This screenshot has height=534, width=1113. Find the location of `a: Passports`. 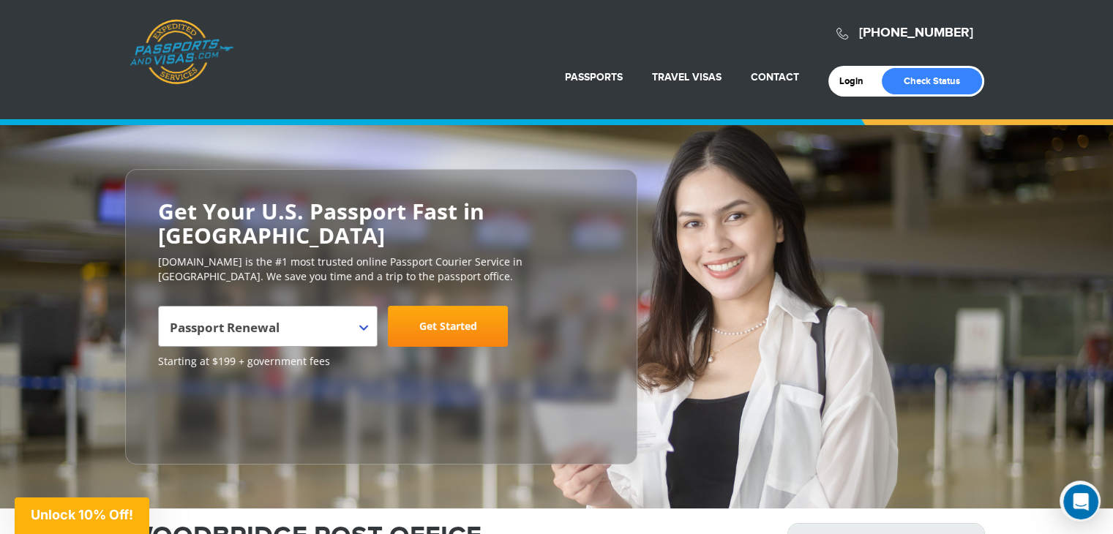

a: Passports is located at coordinates (594, 77).